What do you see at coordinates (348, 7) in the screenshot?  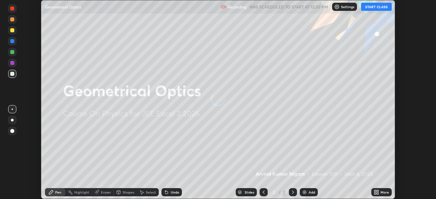 I see `p: Settings` at bounding box center [348, 7].